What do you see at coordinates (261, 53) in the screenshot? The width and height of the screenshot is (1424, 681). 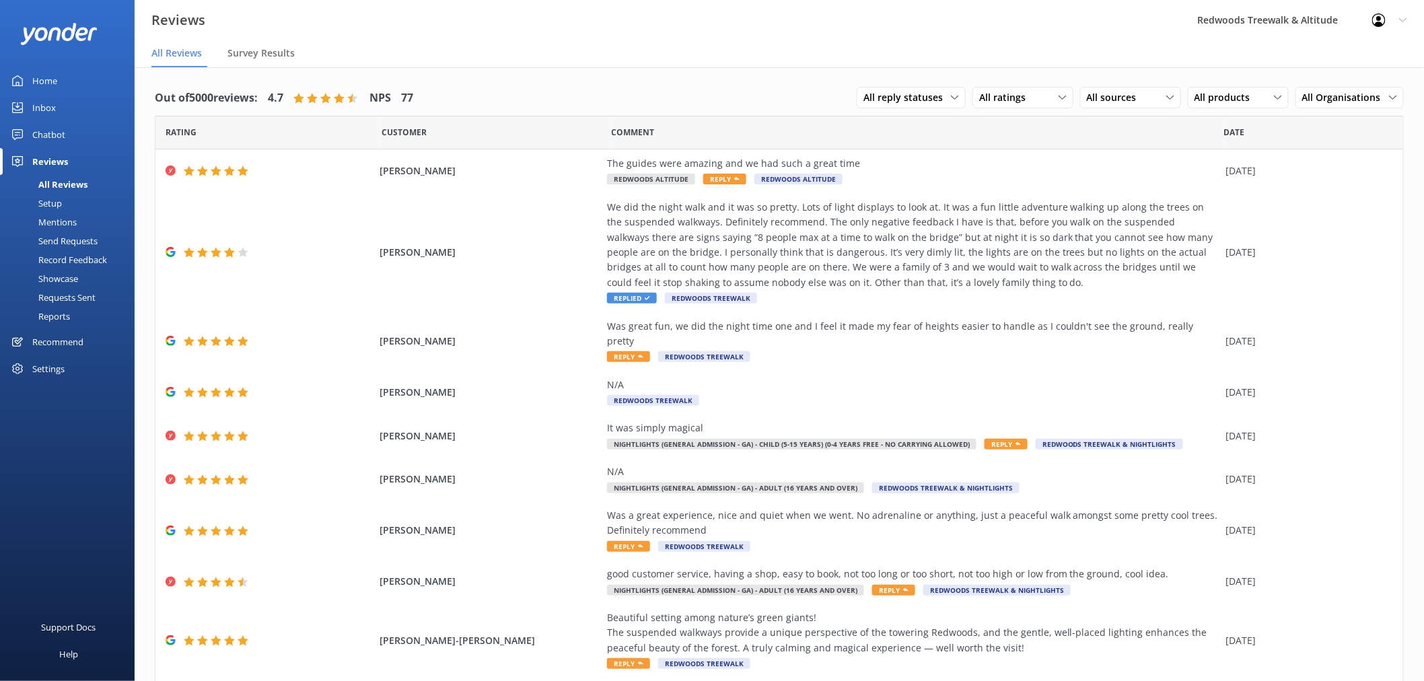 I see `span: Survey Results` at bounding box center [261, 53].